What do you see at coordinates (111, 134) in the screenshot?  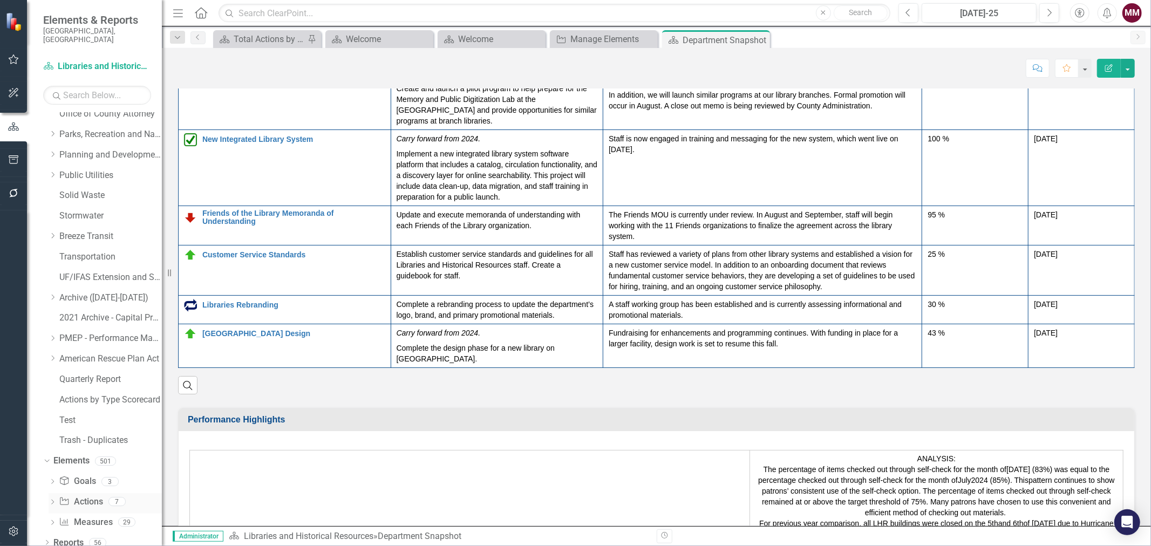 I see `a: Parks, Recreation and Natural Resources` at bounding box center [111, 134].